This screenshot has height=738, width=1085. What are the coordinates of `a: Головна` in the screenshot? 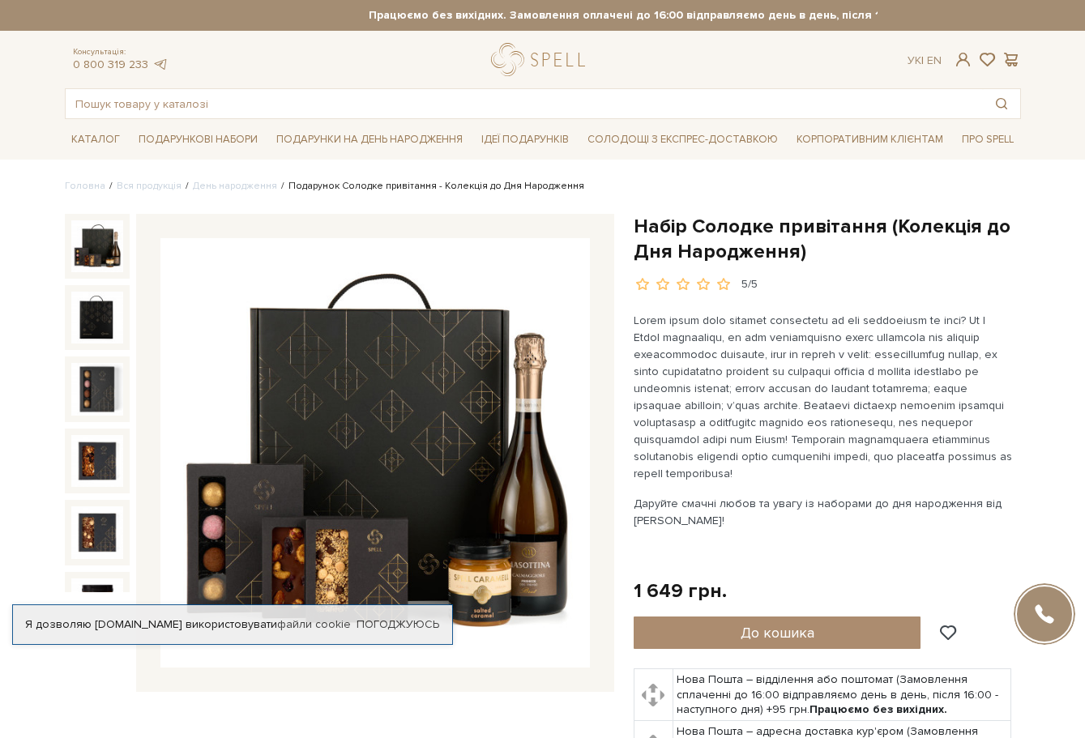 It's located at (85, 186).